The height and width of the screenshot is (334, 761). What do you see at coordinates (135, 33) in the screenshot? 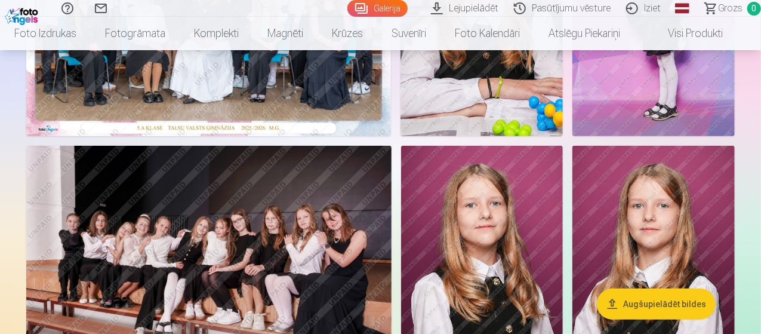
I see `a: Fotogrāmata` at bounding box center [135, 33].